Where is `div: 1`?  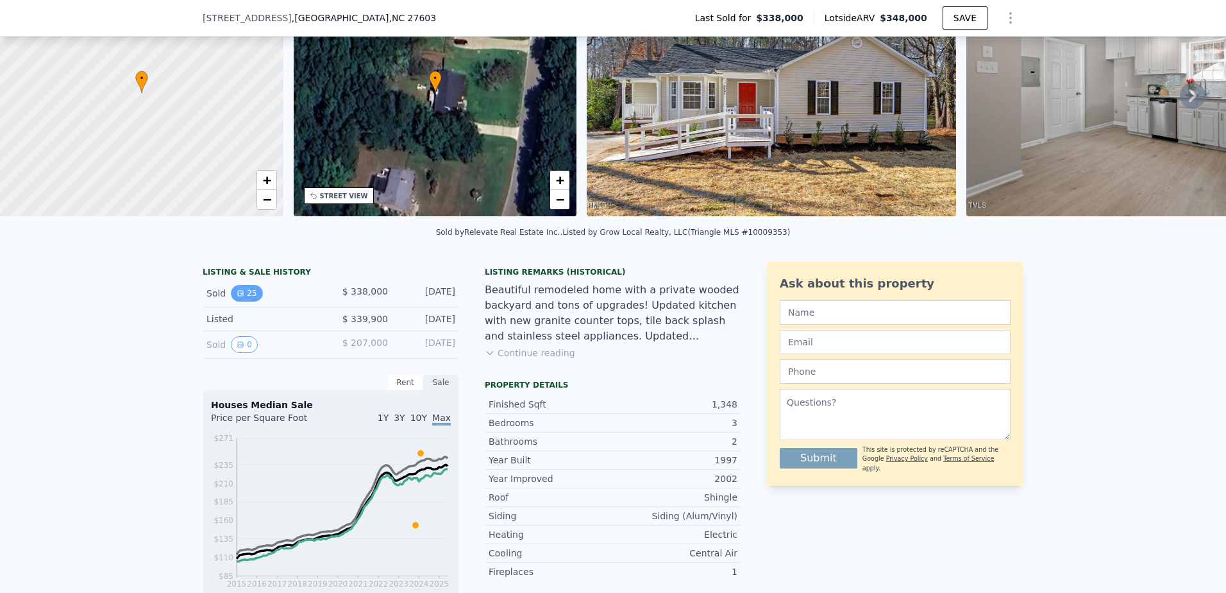 div: 1 is located at coordinates (675, 572).